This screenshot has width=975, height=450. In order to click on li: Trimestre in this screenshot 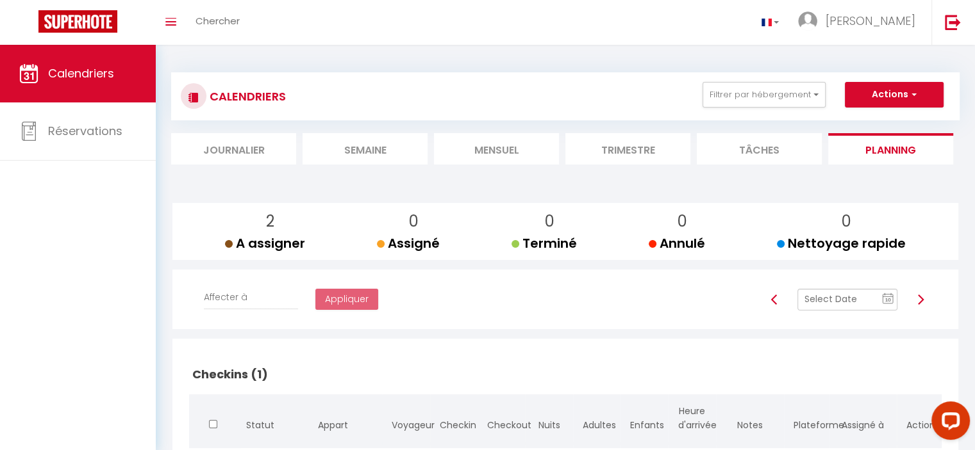, I will do `click(627, 149)`.